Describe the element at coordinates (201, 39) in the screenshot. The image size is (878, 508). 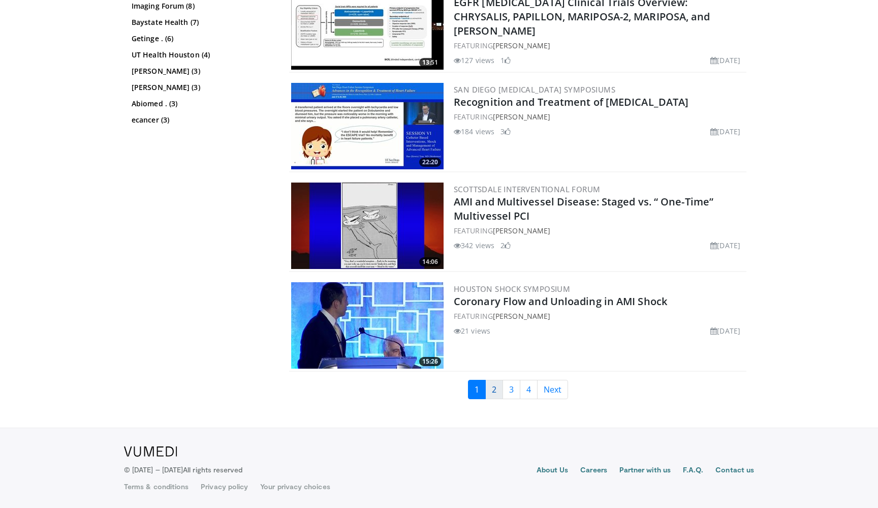
I see `a: Getinge . (6)` at that location.